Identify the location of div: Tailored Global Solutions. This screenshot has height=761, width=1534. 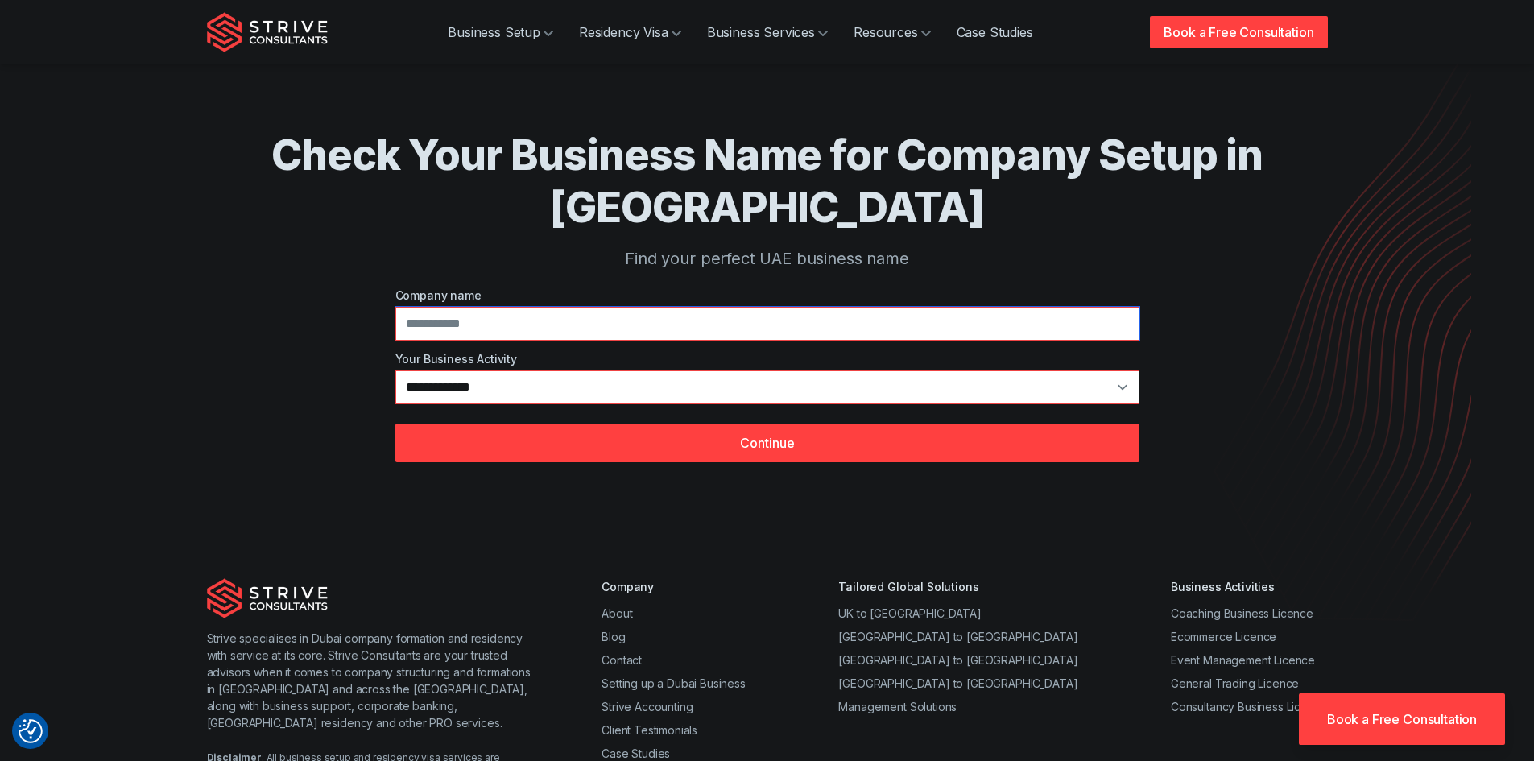
(957, 586).